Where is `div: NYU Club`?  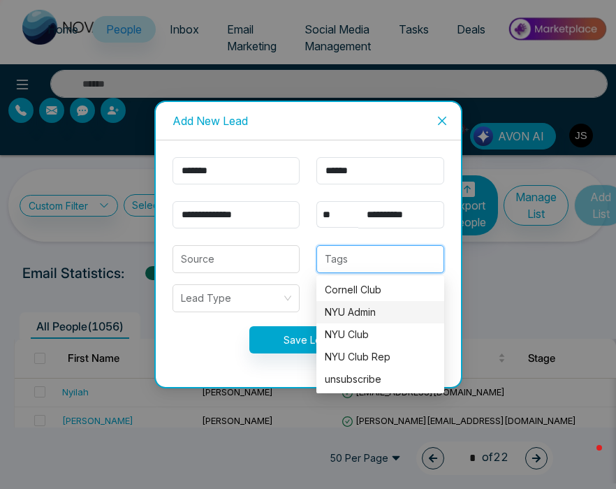
div: NYU Club is located at coordinates (380, 334).